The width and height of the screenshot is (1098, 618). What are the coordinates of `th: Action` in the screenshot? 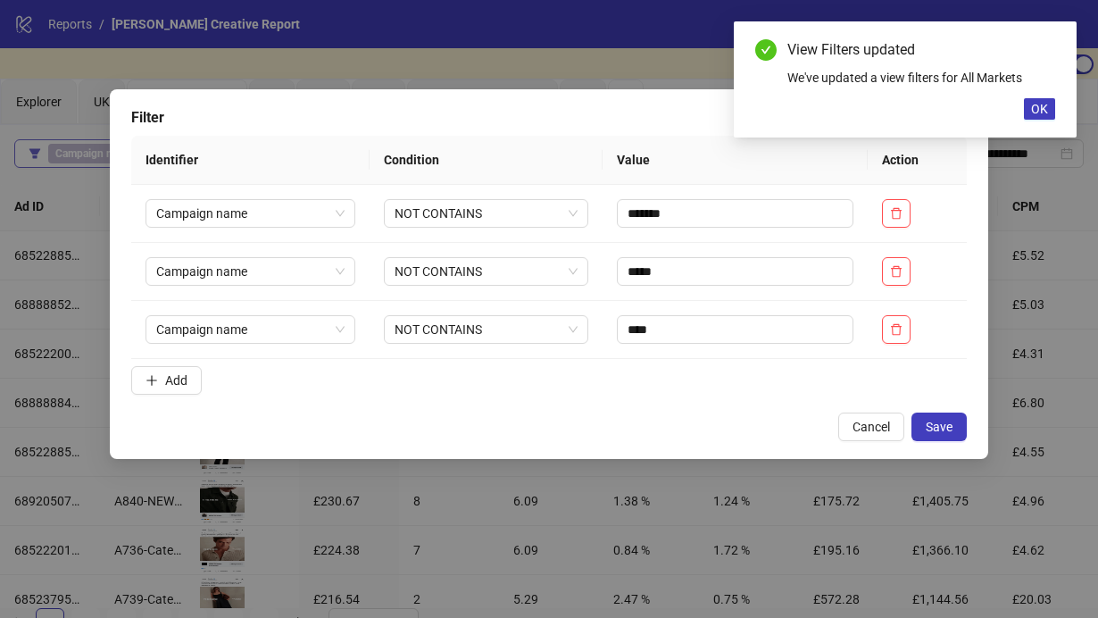 It's located at (917, 160).